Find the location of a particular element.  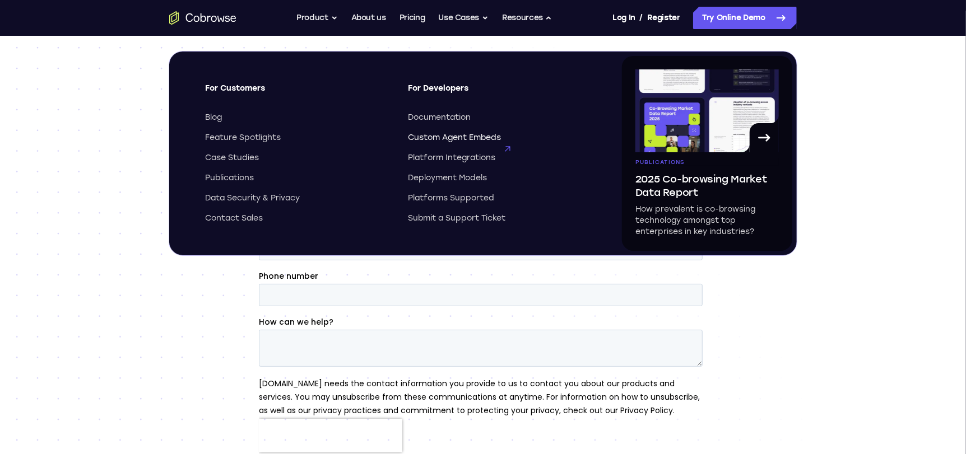

span: Deployment Models is located at coordinates (447, 178).